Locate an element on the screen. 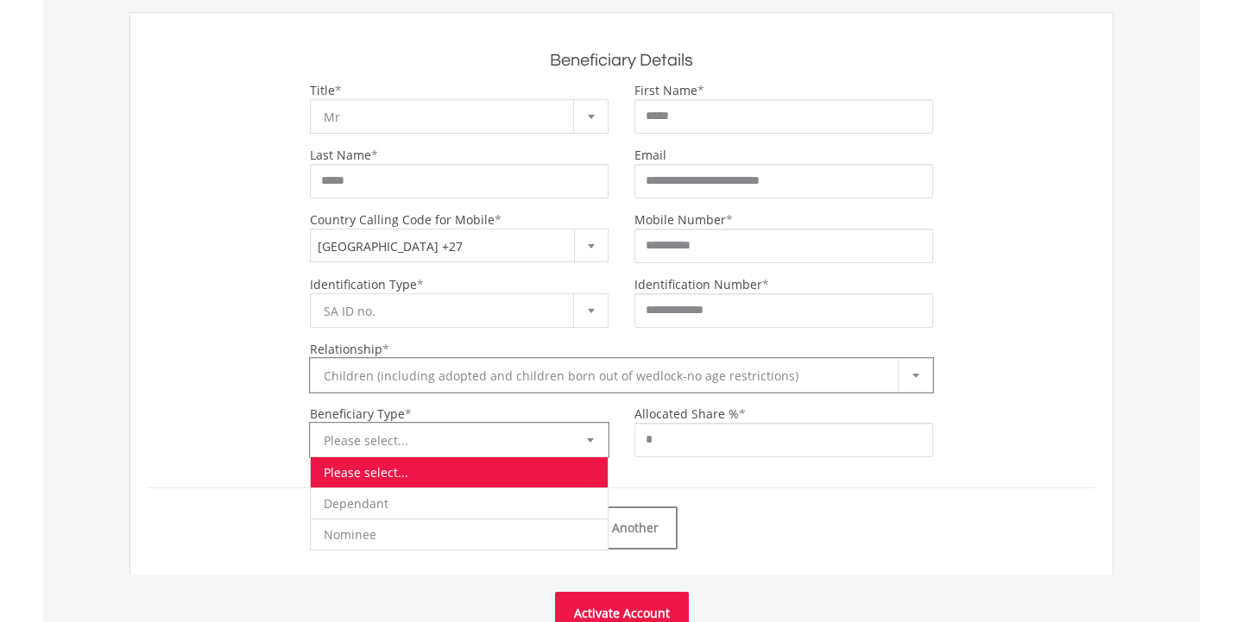 The image size is (1243, 622). span: Please select... is located at coordinates (446, 441).